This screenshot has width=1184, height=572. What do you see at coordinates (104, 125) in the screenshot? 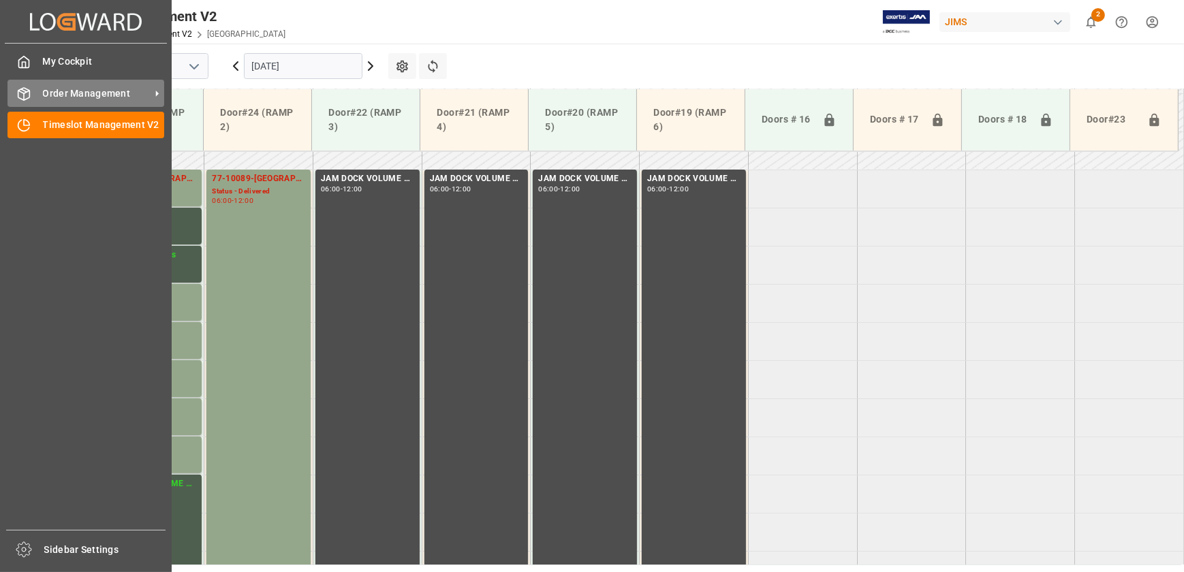
I see `span: Timeslot Management V2` at bounding box center [104, 125].